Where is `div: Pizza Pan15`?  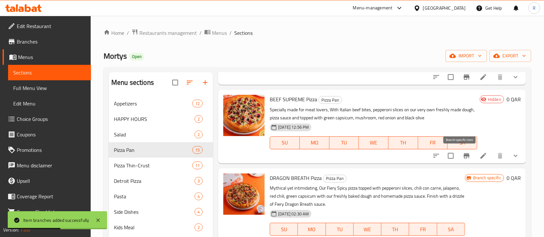
div: Pizza Pan15 is located at coordinates (161, 150).